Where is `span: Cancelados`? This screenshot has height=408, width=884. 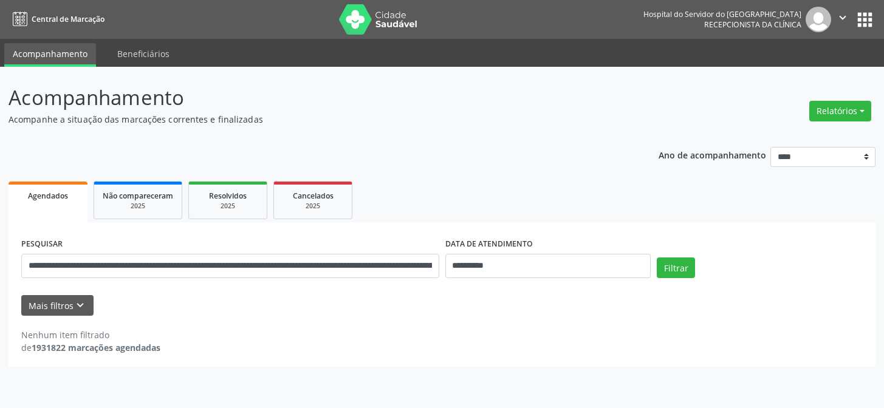 span: Cancelados is located at coordinates (313, 196).